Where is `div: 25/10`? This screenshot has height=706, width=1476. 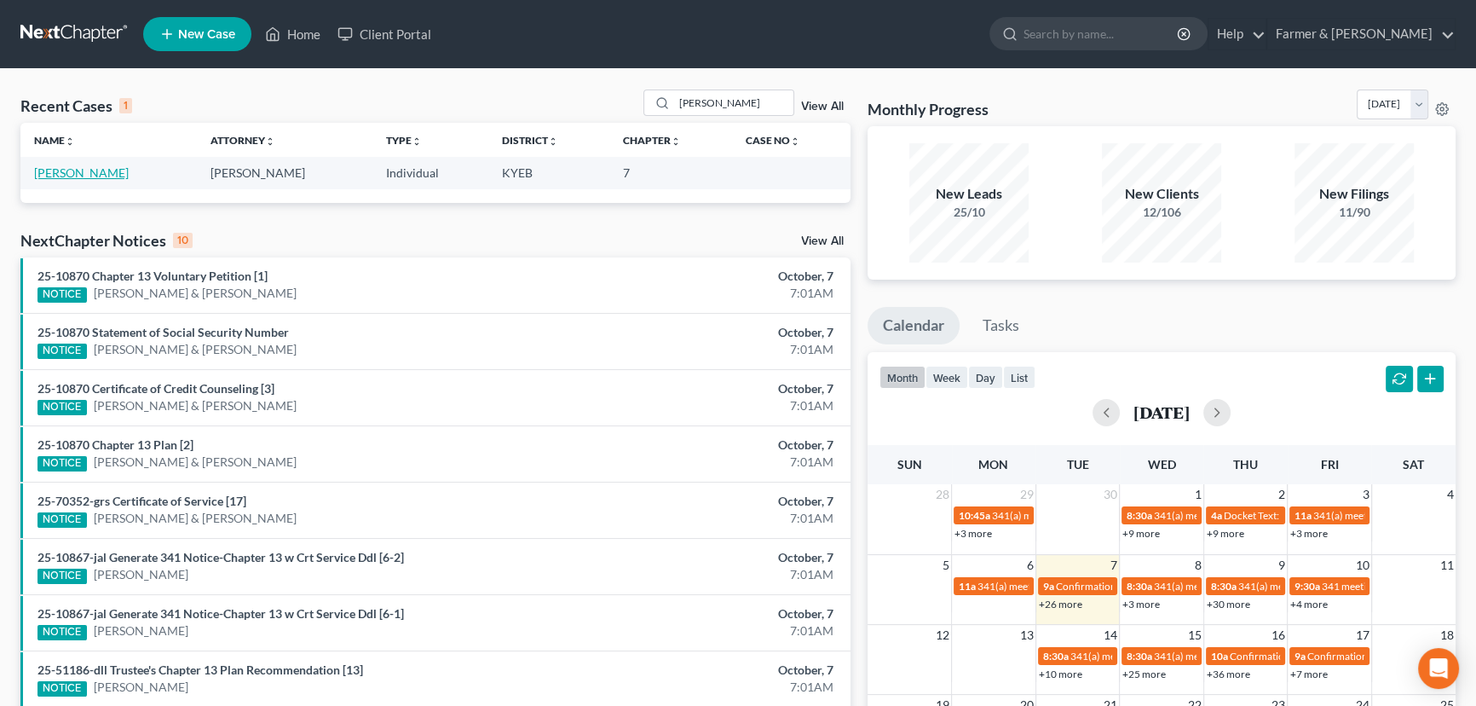 div: 25/10 is located at coordinates (969, 212).